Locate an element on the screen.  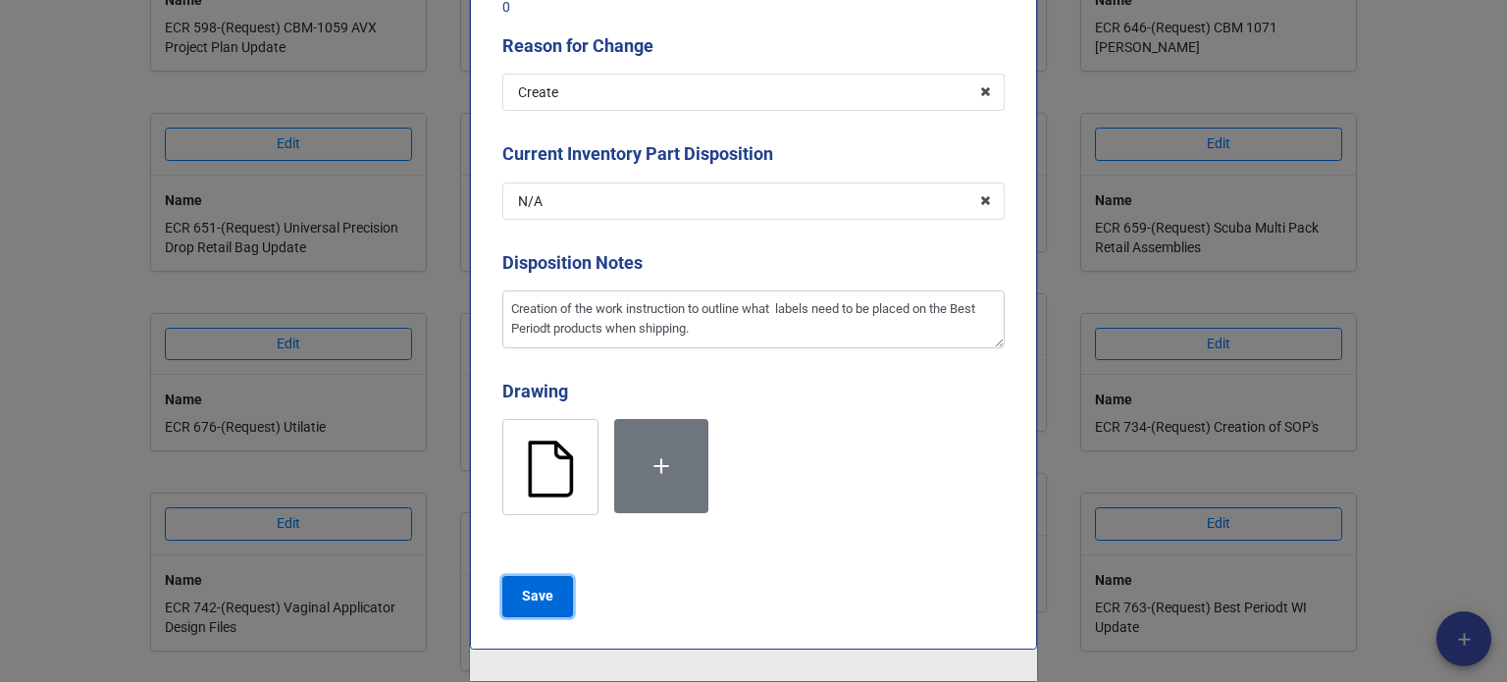
button: Save is located at coordinates (538, 596).